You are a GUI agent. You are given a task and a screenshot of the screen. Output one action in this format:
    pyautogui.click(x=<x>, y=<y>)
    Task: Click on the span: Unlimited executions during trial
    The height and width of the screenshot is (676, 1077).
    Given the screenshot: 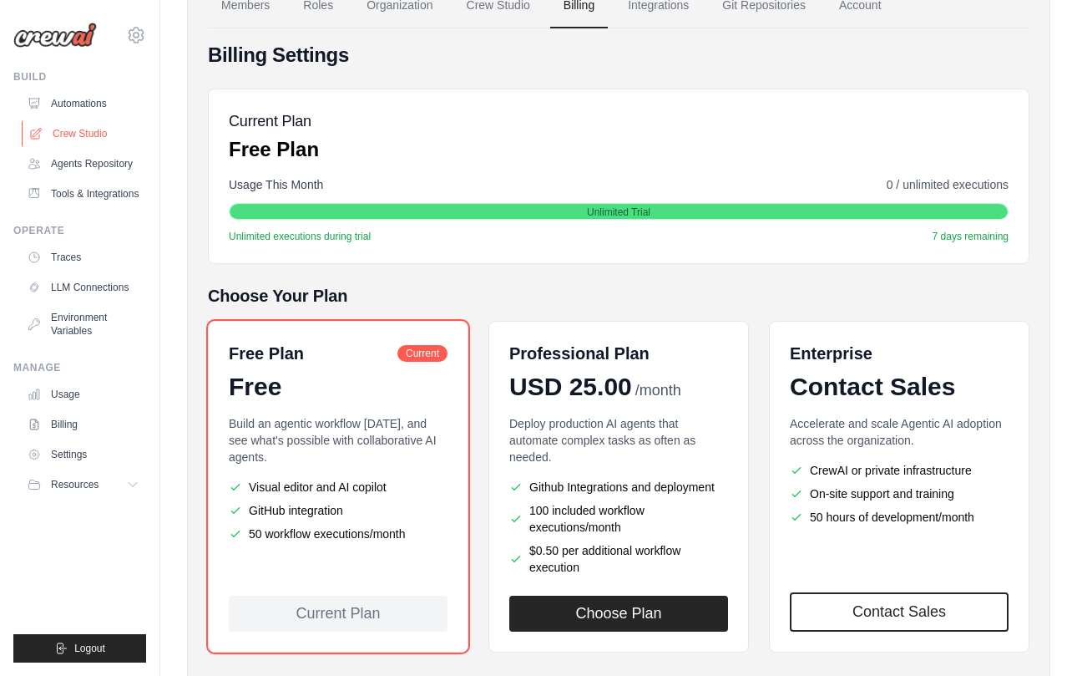 What is the action you would take?
    pyautogui.click(x=300, y=236)
    